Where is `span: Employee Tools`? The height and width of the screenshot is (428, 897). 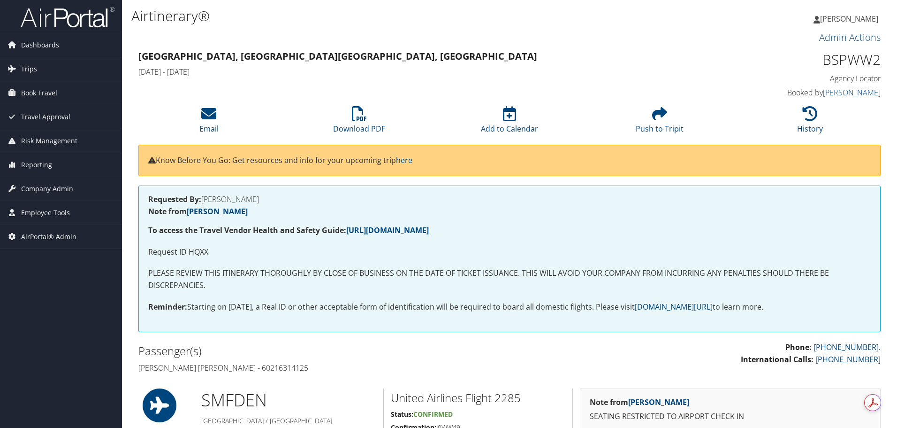 span: Employee Tools is located at coordinates (46, 213).